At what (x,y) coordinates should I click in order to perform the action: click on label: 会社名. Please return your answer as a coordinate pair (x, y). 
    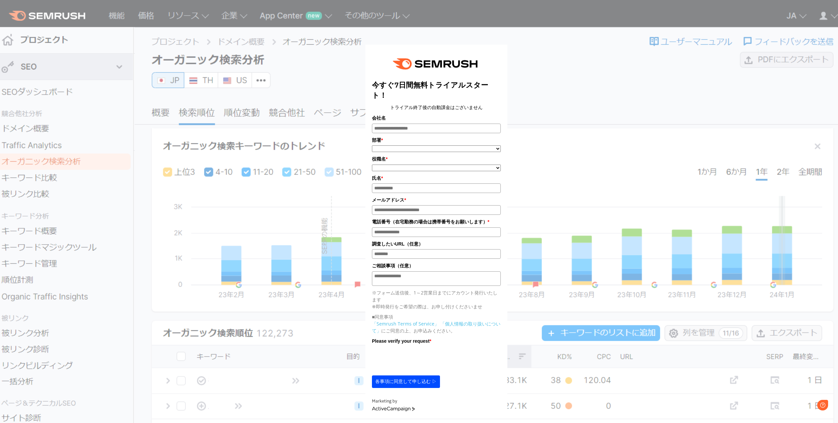
    Looking at the image, I should click on (436, 118).